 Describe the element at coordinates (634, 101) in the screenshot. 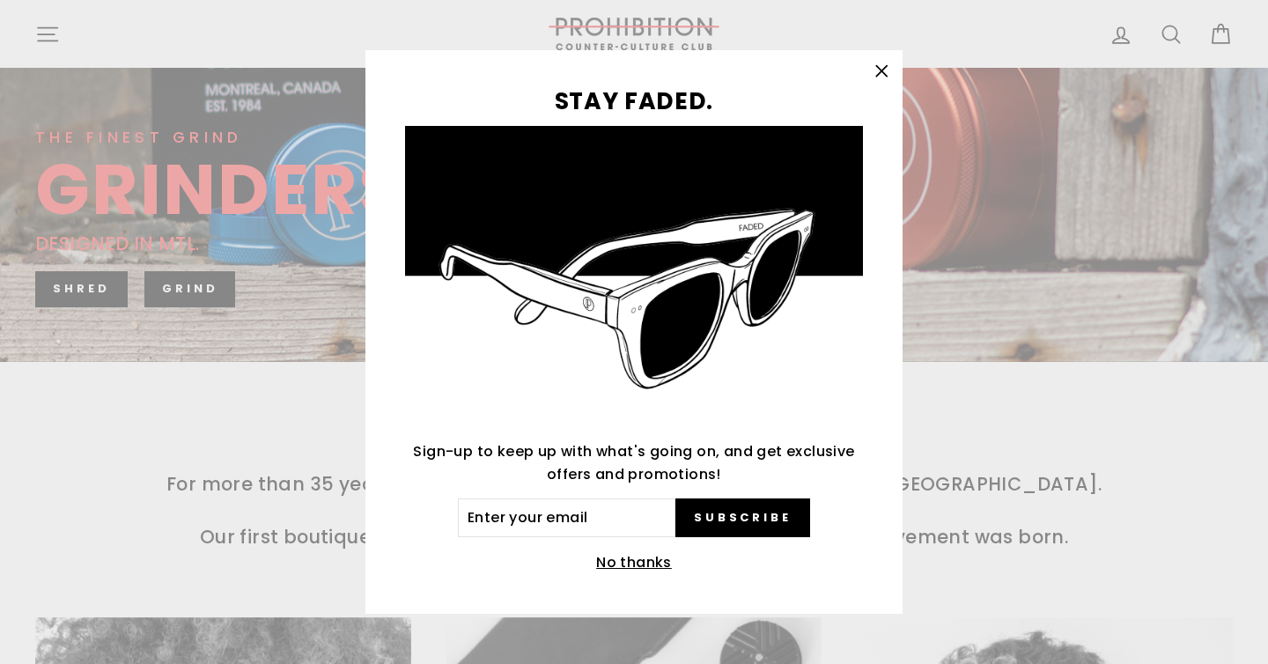

I see `h3: STAY FADED.` at that location.